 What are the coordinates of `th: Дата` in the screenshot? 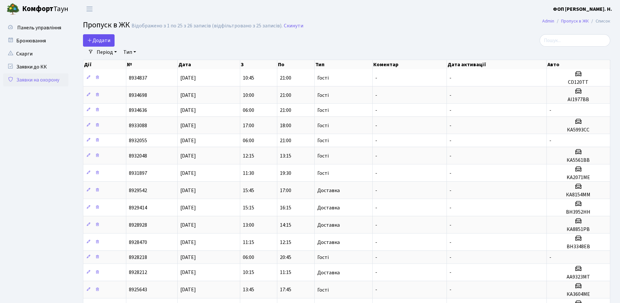 It's located at (209, 64).